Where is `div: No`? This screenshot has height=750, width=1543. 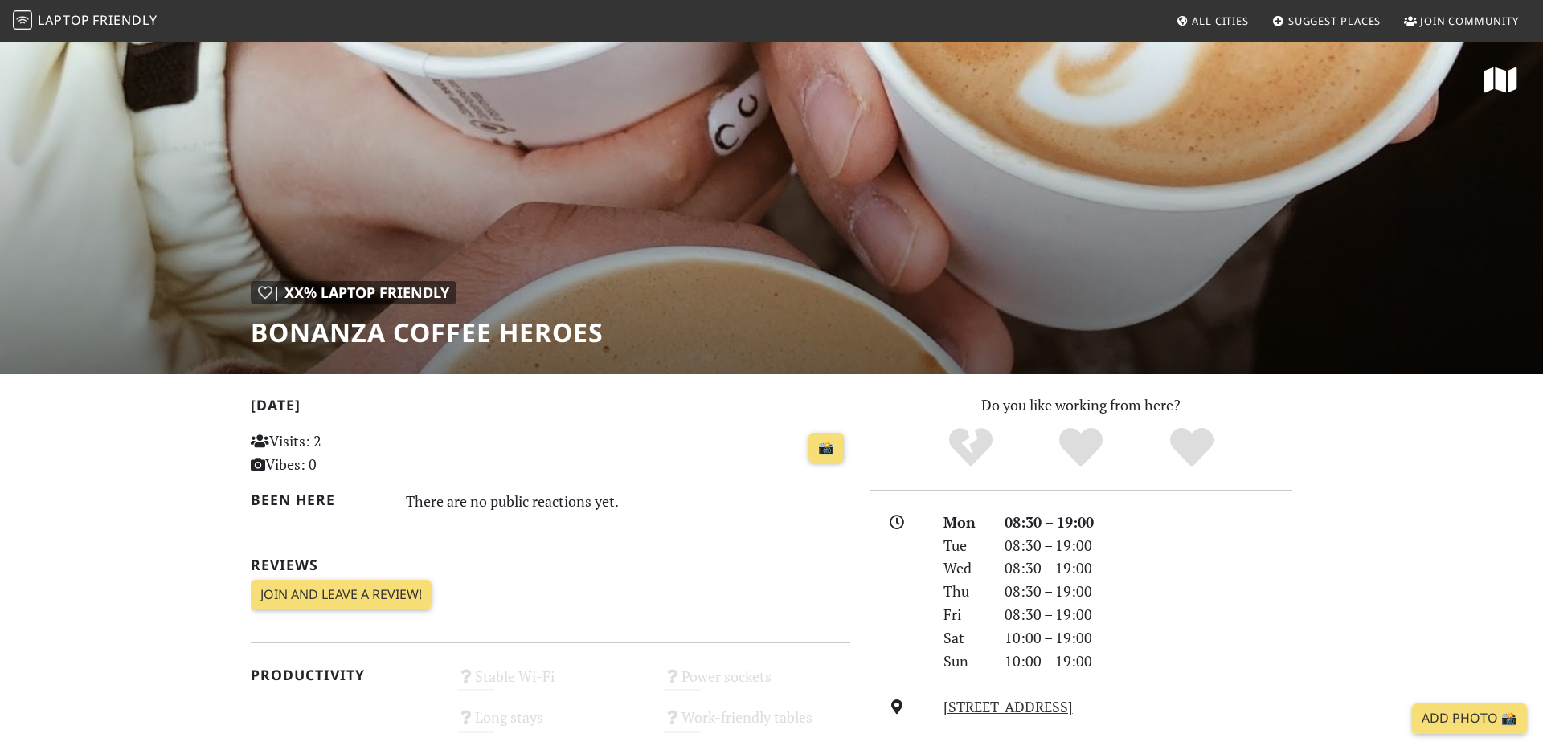
div: No is located at coordinates (971, 448).